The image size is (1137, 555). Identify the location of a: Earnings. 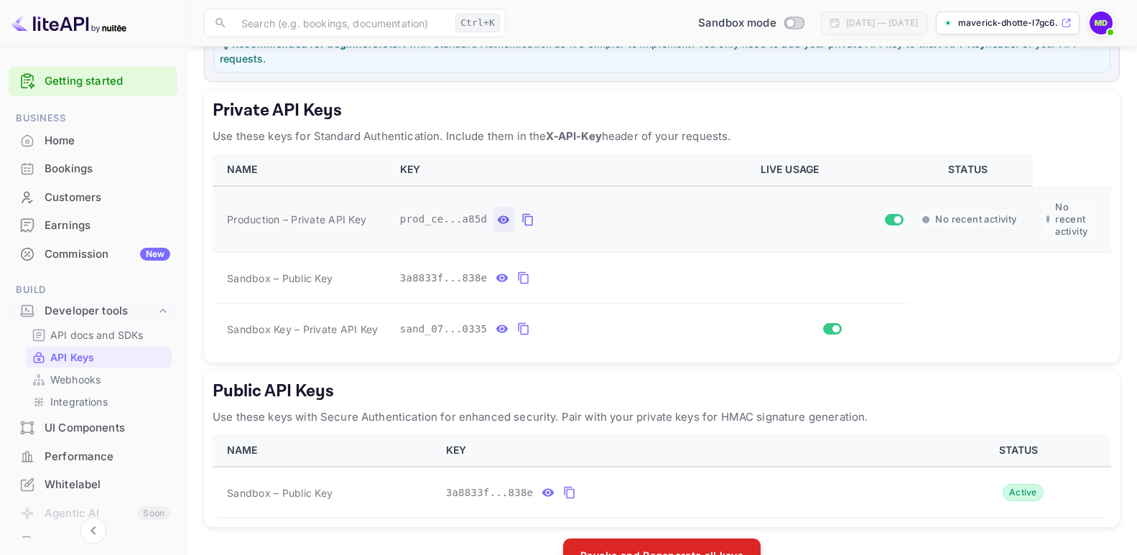
(93, 225).